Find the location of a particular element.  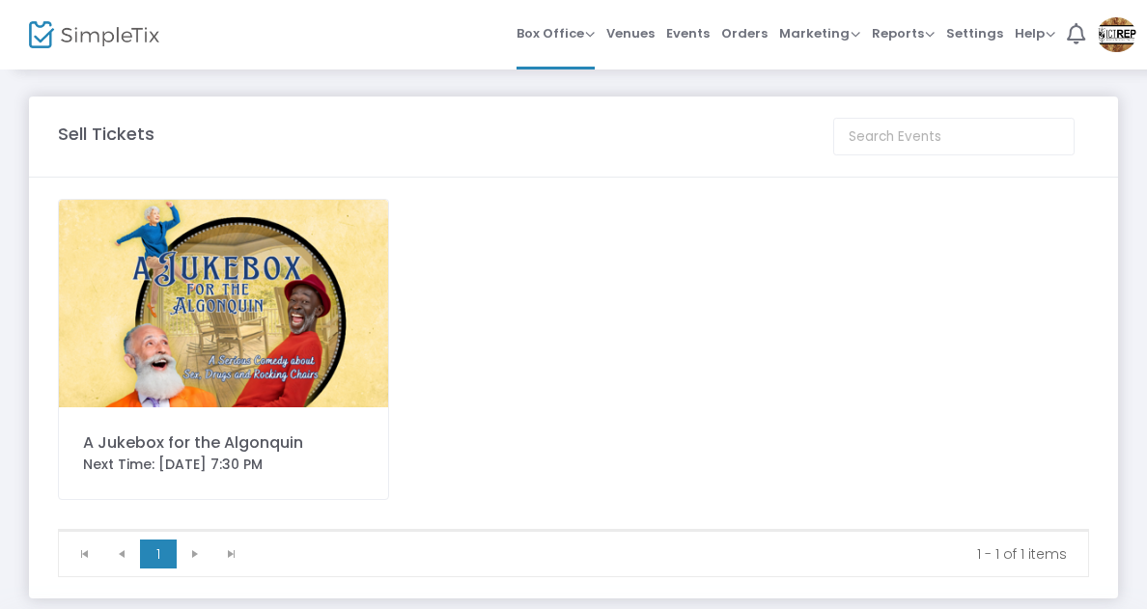

span: Page 1 is located at coordinates (158, 554).